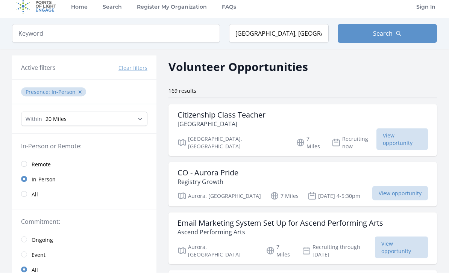  What do you see at coordinates (84, 194) in the screenshot?
I see `a: All` at bounding box center [84, 194].